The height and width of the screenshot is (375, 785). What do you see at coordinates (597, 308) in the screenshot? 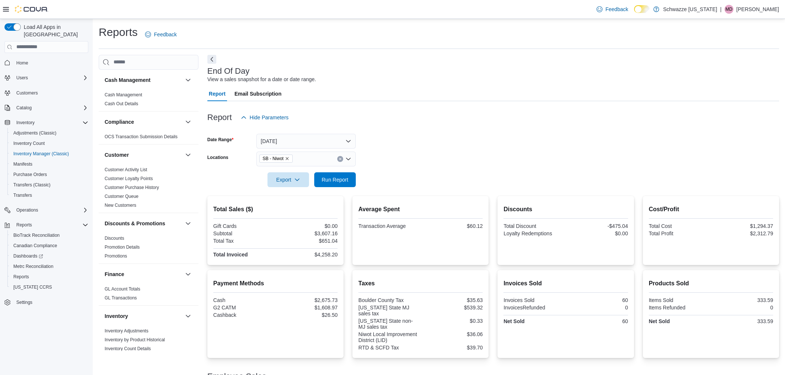
I see `div: 0` at bounding box center [597, 308].